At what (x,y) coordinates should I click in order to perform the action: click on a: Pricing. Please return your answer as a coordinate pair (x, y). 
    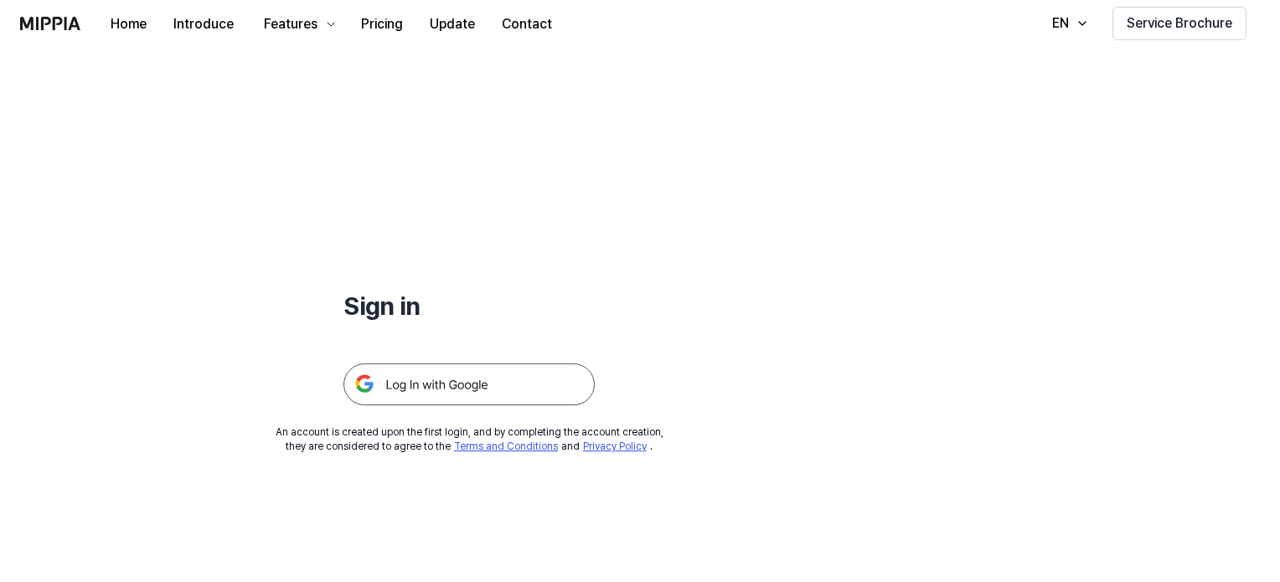
    Looking at the image, I should click on (382, 24).